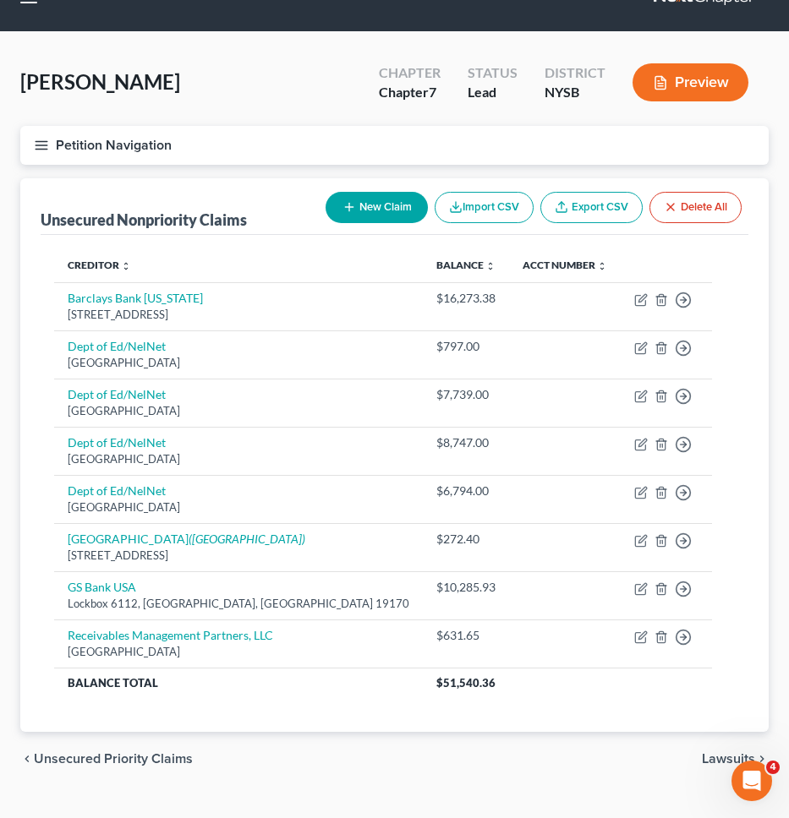 The height and width of the screenshot is (818, 789). What do you see at coordinates (466, 539) in the screenshot?
I see `div: $272.40` at bounding box center [466, 539].